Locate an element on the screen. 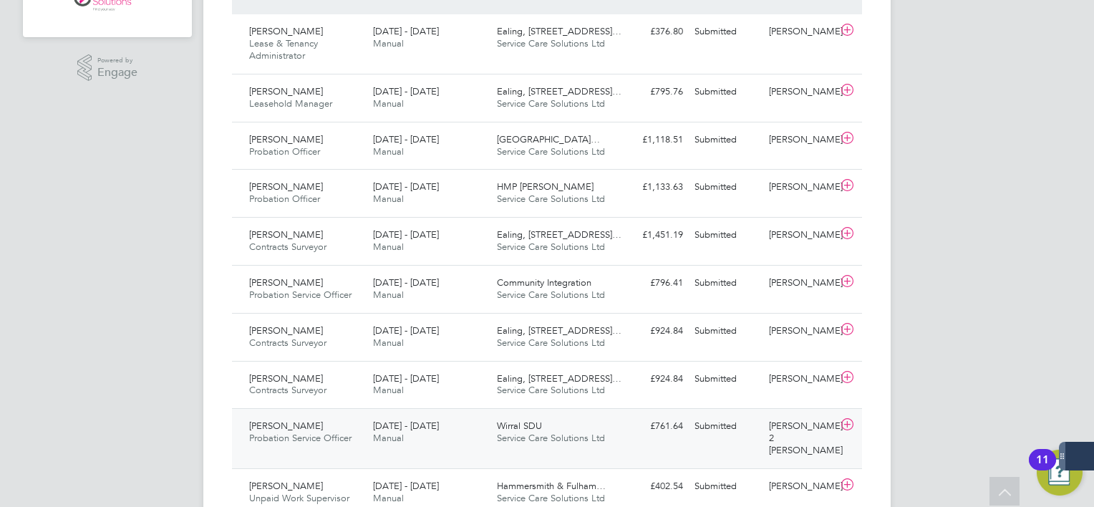 The height and width of the screenshot is (507, 1094). span: Powered by is located at coordinates (117, 60).